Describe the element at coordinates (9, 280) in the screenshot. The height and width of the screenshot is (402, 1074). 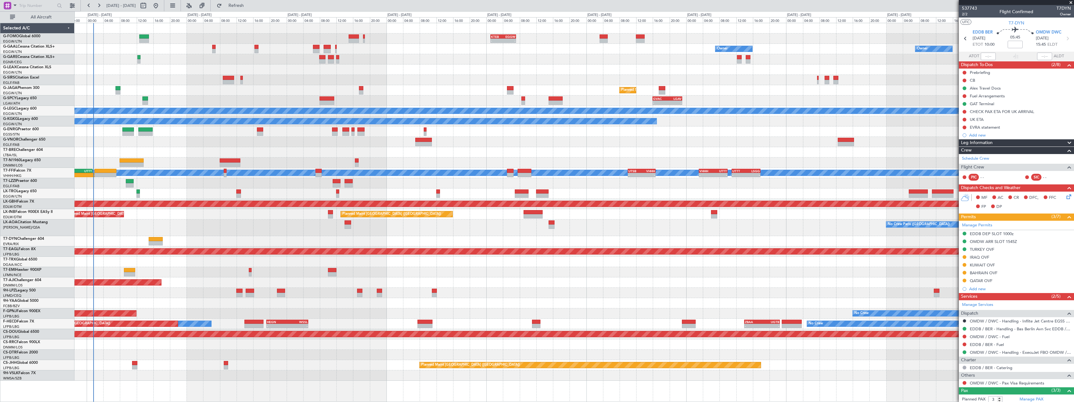
I see `span: T7-AJI` at that location.